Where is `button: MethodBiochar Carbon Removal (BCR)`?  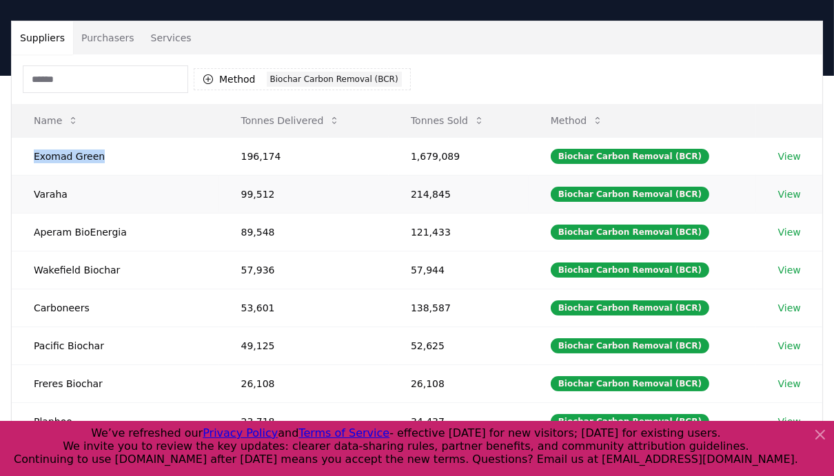 button: MethodBiochar Carbon Removal (BCR) is located at coordinates (302, 79).